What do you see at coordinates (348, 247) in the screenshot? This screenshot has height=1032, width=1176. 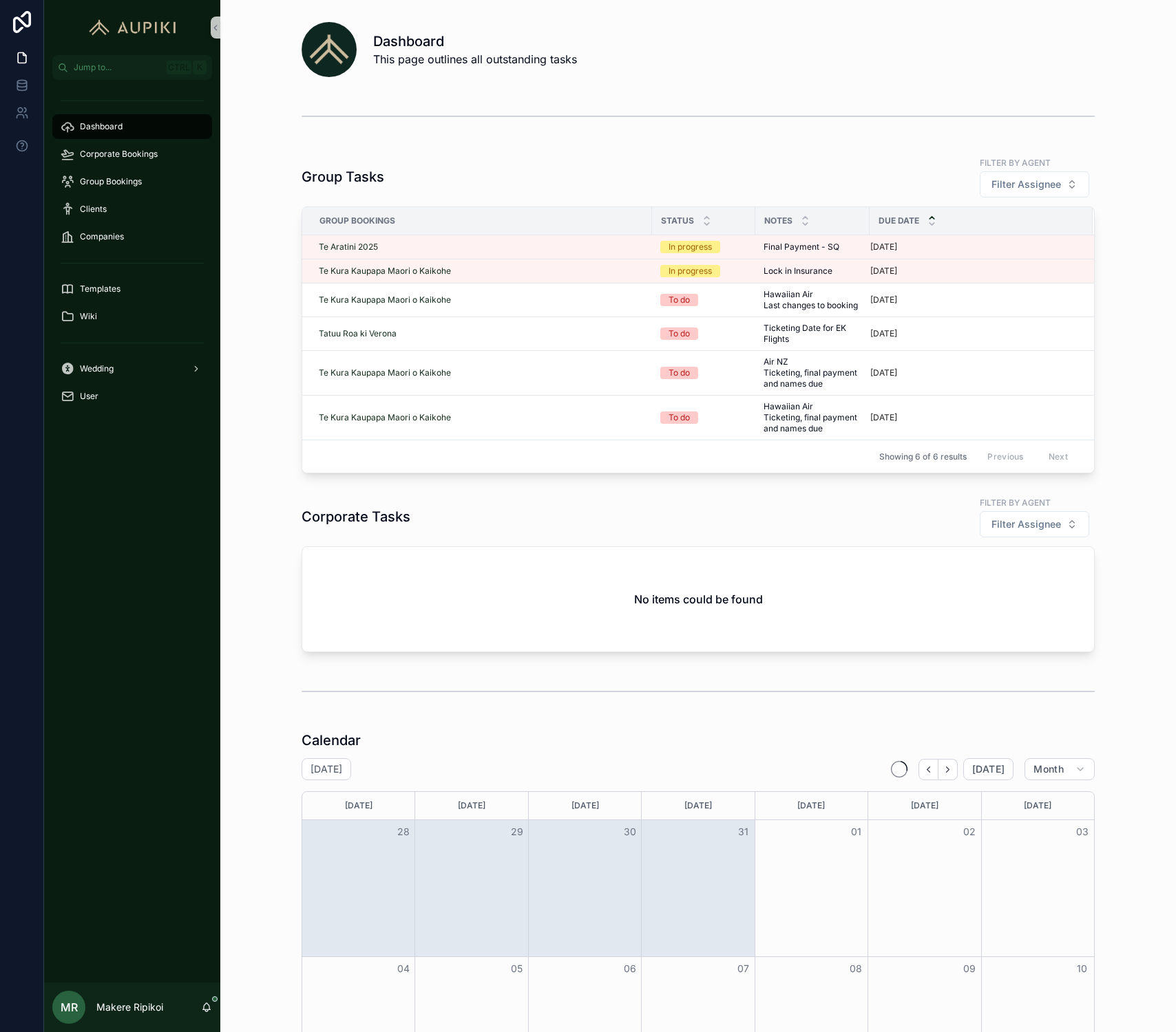 I see `span: Te Aratini 2025` at bounding box center [348, 247].